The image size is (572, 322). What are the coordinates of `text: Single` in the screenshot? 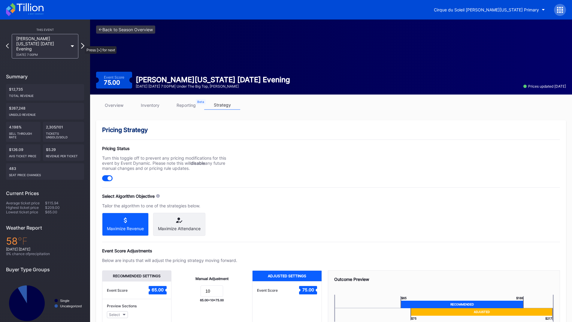 It's located at (65, 301).